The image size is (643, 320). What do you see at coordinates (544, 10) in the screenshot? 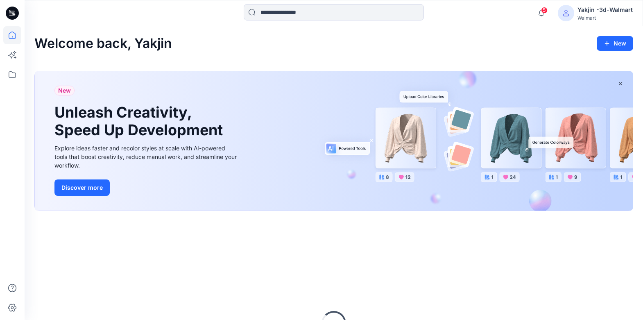
I see `span: 5` at bounding box center [544, 10].